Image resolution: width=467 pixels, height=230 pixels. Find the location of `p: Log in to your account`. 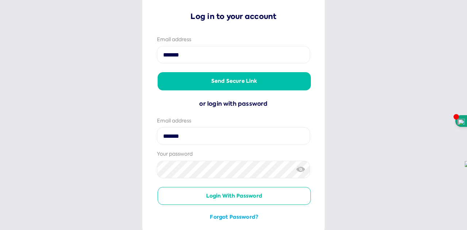

p: Log in to your account is located at coordinates (234, 16).